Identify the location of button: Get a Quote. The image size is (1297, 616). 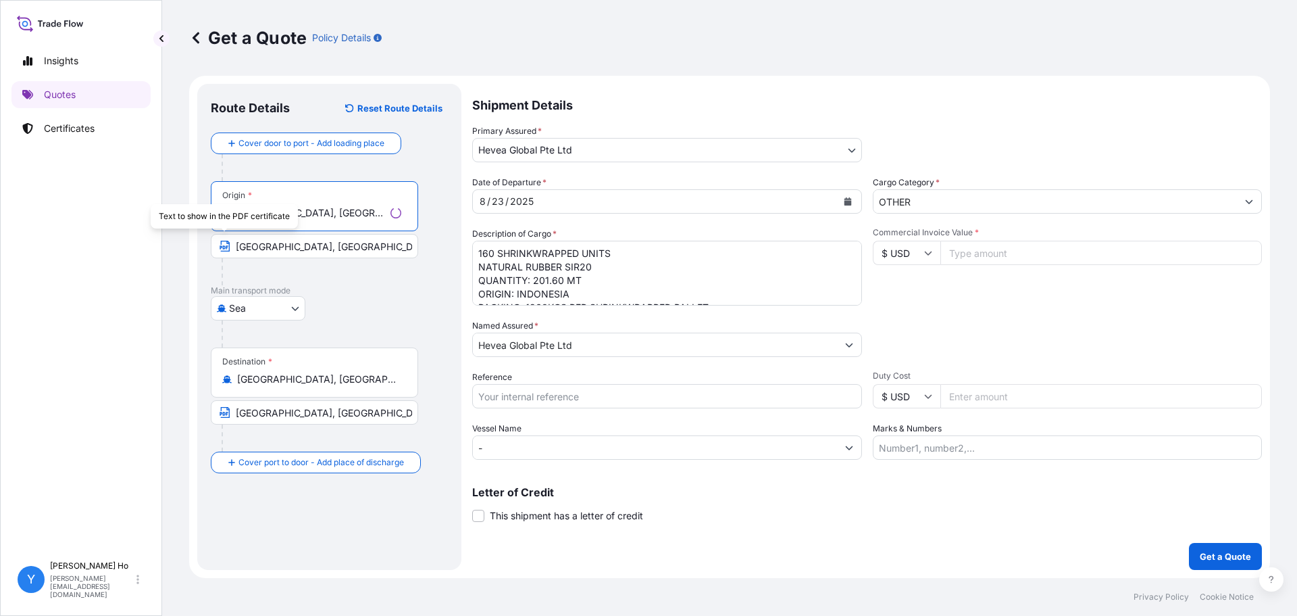
(1226, 556).